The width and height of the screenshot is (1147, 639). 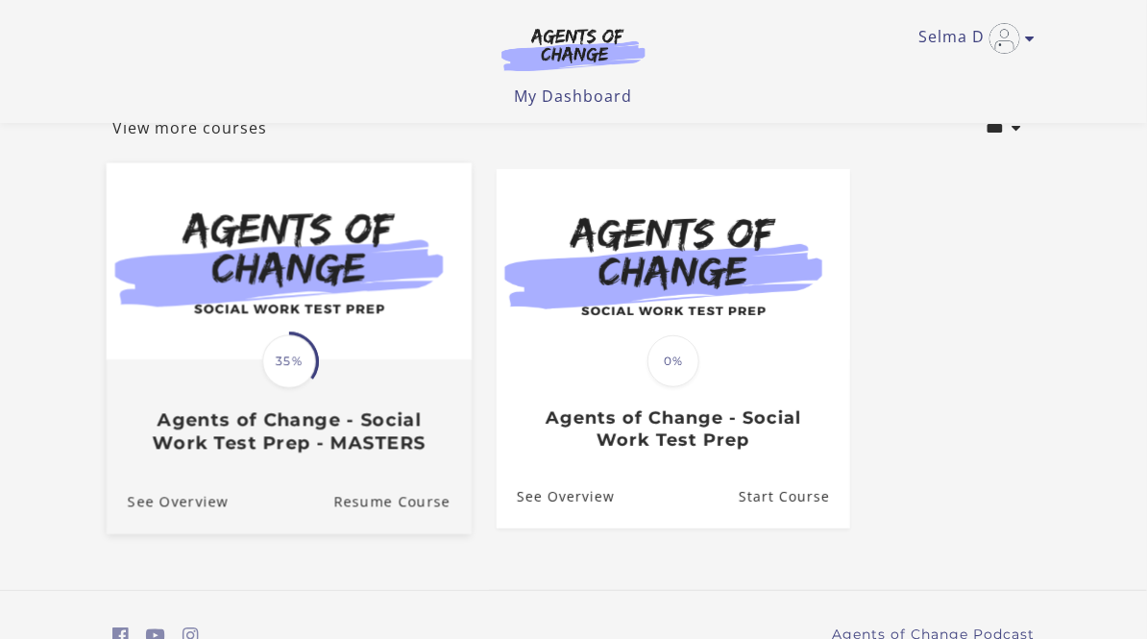 What do you see at coordinates (574, 49) in the screenshot?
I see `img: Agents of Change Logo` at bounding box center [574, 49].